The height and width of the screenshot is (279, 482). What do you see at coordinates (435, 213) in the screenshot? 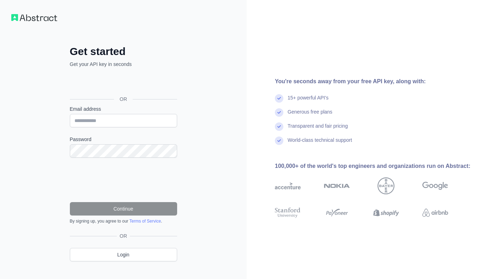
I see `img: airbnb` at bounding box center [435, 213].